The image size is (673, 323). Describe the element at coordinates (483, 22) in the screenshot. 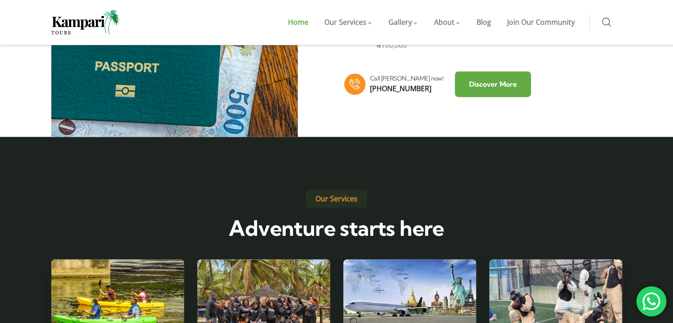

I see `span: Blog` at that location.